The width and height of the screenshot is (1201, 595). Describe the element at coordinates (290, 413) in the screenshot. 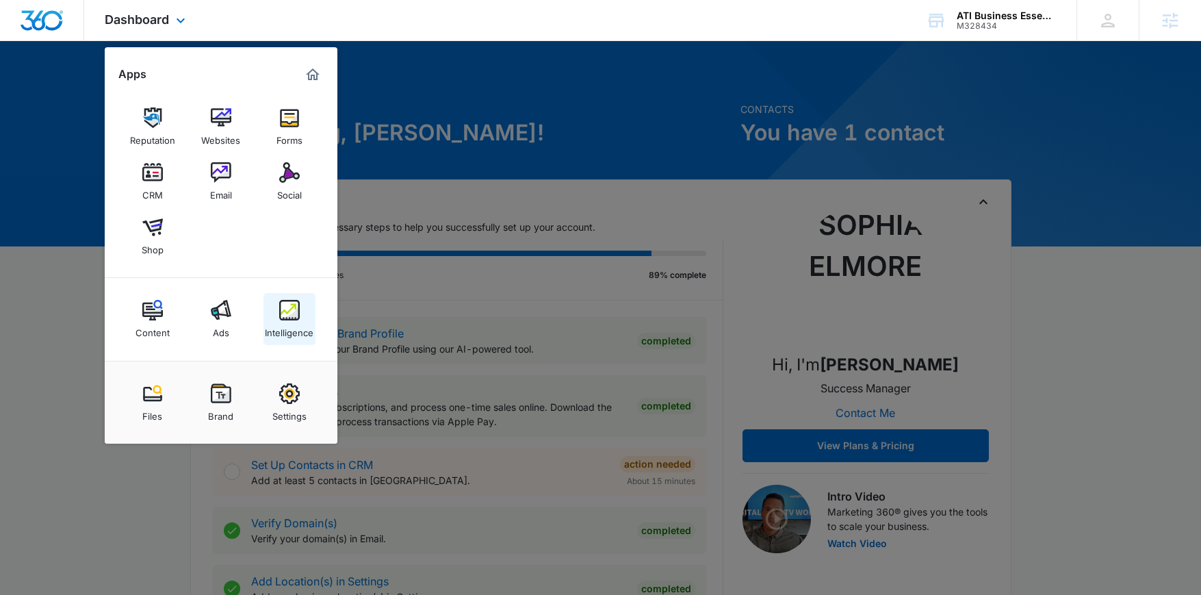

I see `div: Settings` at that location.